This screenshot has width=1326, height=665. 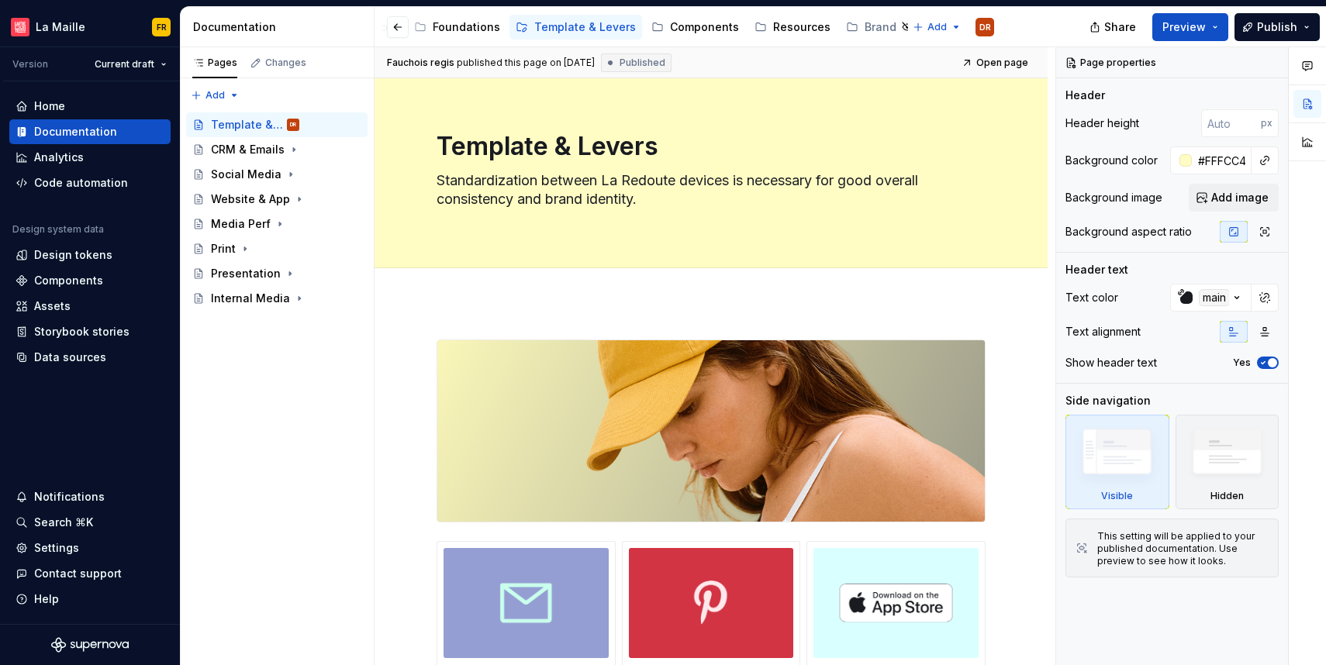 I want to click on span: Fauchois regis, so click(x=420, y=63).